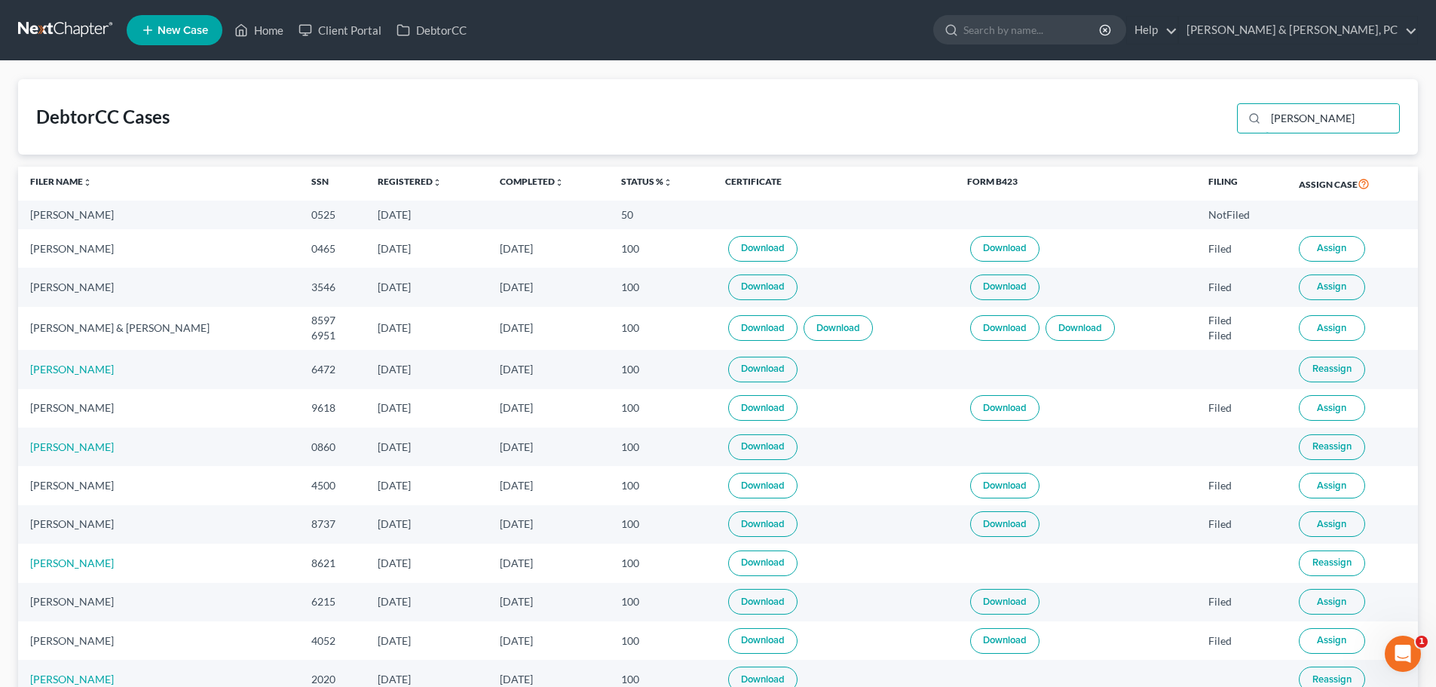 This screenshot has width=1436, height=687. I want to click on th: Assign Case, so click(1353, 184).